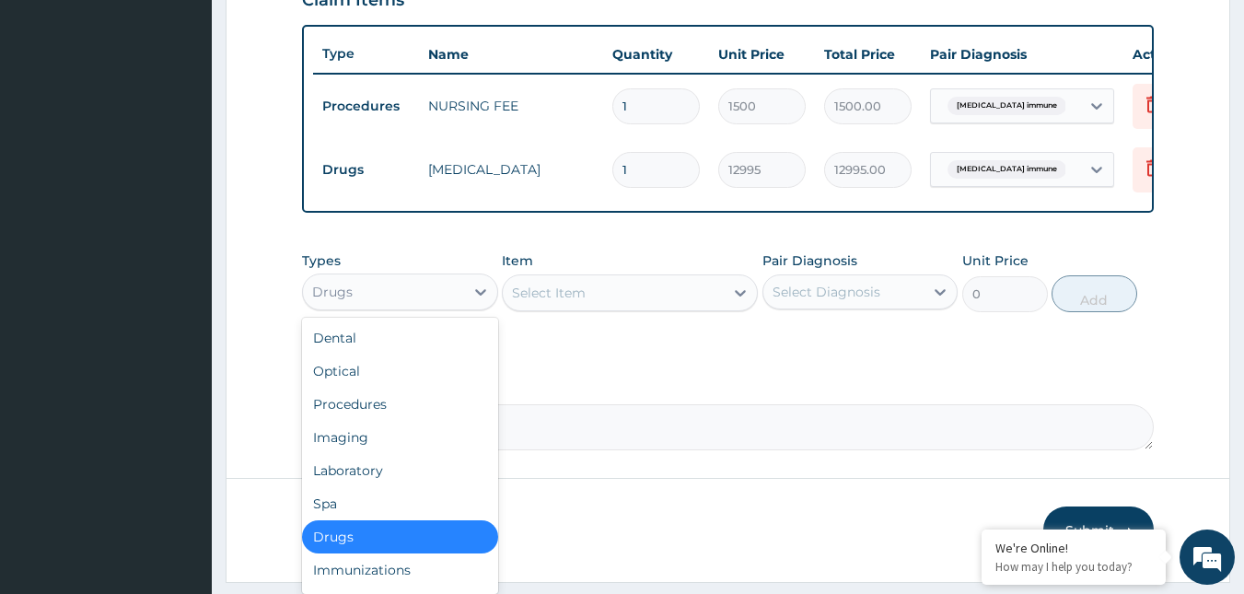 Image resolution: width=1244 pixels, height=594 pixels. What do you see at coordinates (180, 429) in the screenshot?
I see `textarea: Type your message and hit 'Enter'` at bounding box center [180, 429].